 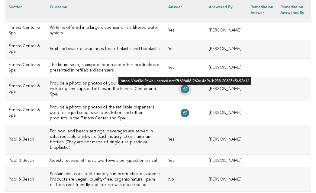 I want to click on h3: For pool and beach settings, beverages are served in safe, reusable drinkware (such as acrylic) o..., so click(x=106, y=139).